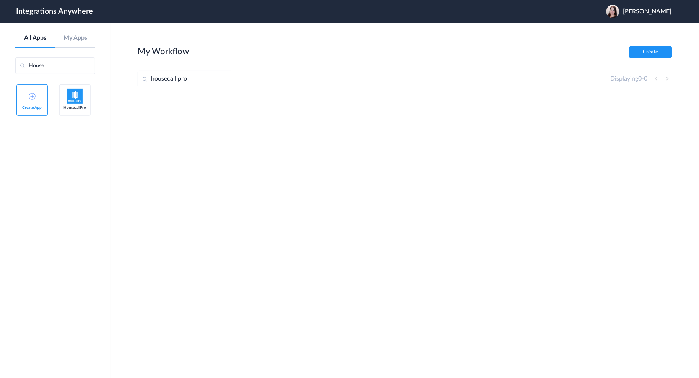 The width and height of the screenshot is (699, 378). I want to click on h1: Integrations Anywhere, so click(54, 11).